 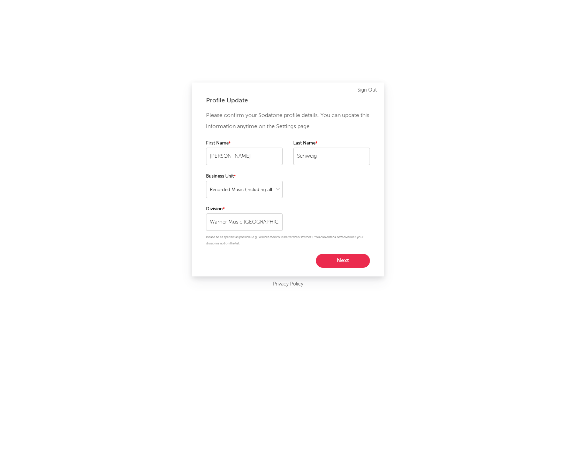 What do you see at coordinates (331, 144) in the screenshot?
I see `label: Last Name` at bounding box center [331, 144].